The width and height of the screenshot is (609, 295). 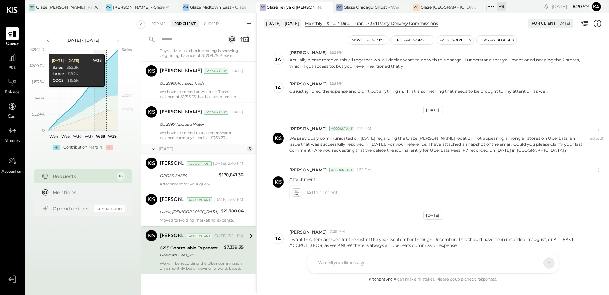 What do you see at coordinates (413, 40) in the screenshot?
I see `button: Re-Categorize` at bounding box center [413, 40].